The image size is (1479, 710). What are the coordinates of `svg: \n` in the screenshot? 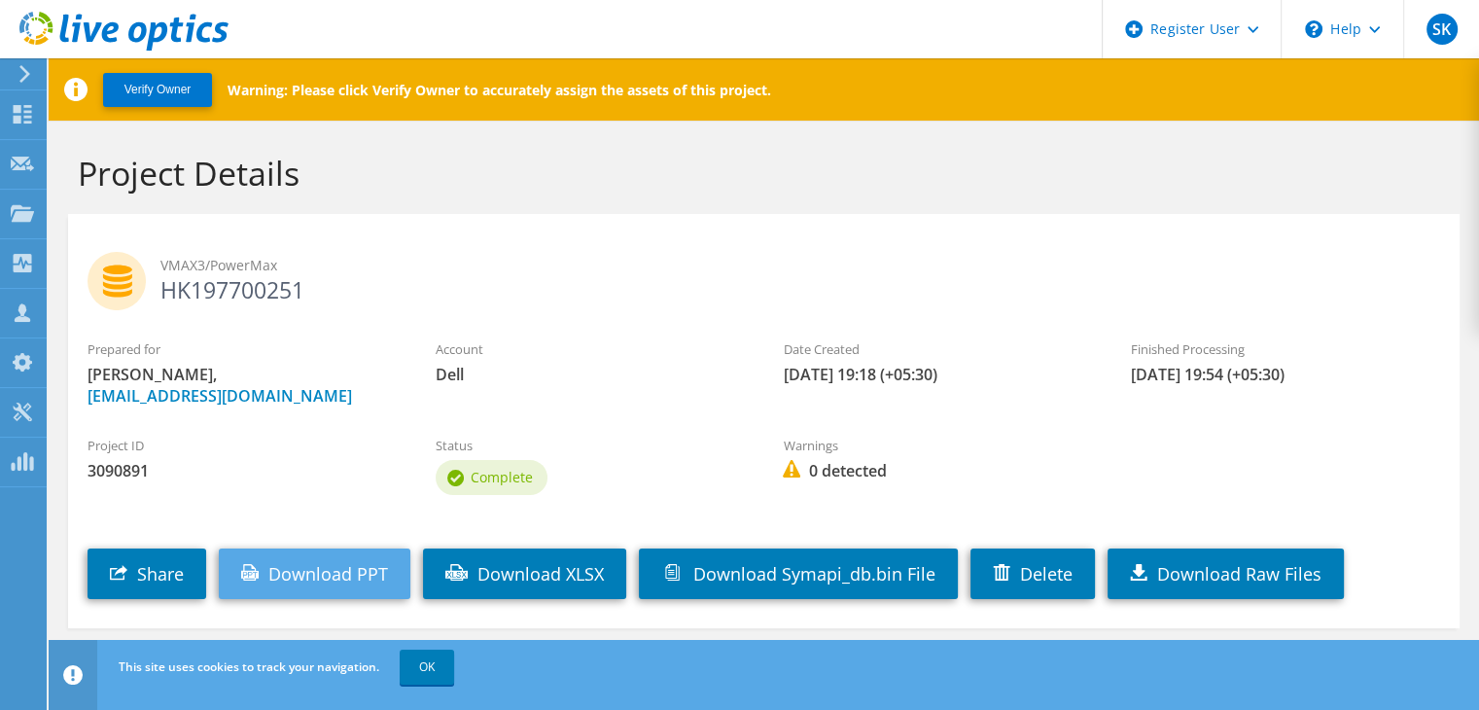 It's located at (1313, 29).